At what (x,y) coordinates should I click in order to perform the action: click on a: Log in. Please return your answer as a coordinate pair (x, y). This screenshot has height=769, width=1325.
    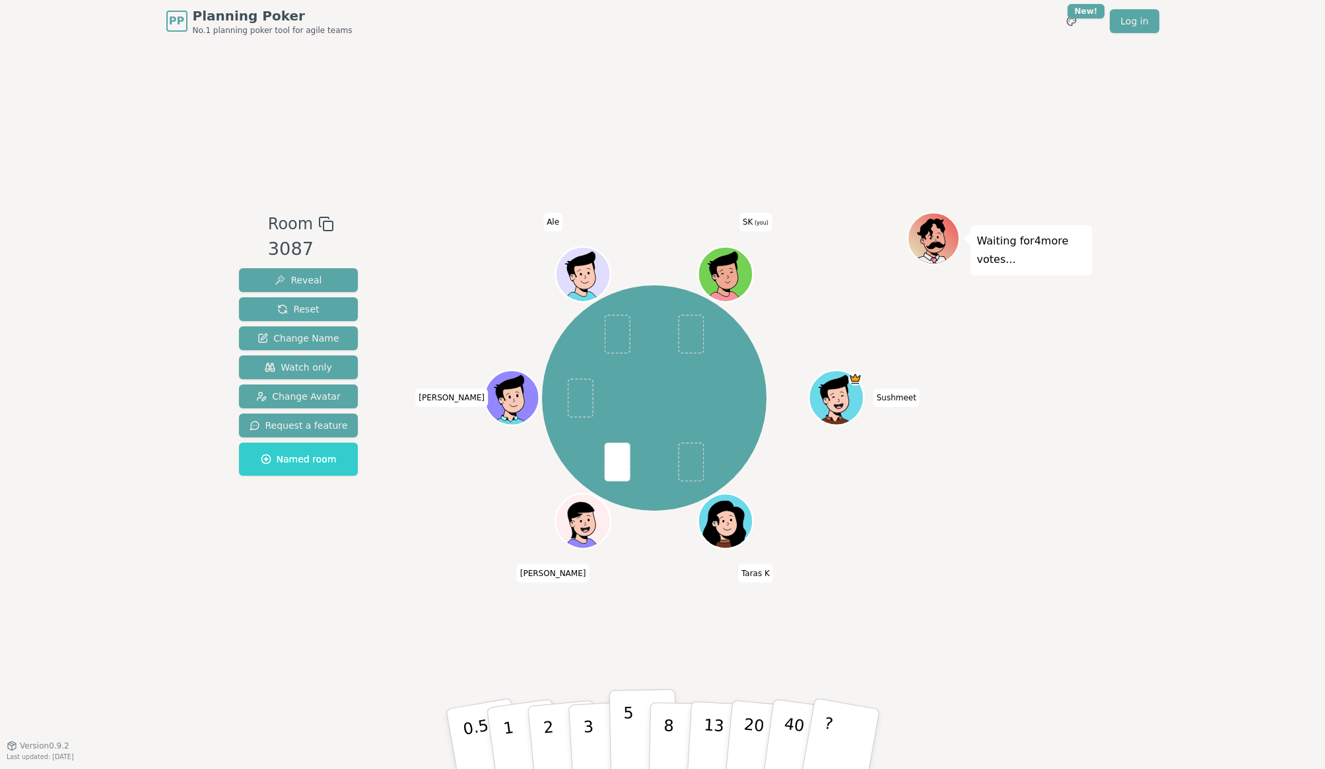
    Looking at the image, I should click on (1134, 21).